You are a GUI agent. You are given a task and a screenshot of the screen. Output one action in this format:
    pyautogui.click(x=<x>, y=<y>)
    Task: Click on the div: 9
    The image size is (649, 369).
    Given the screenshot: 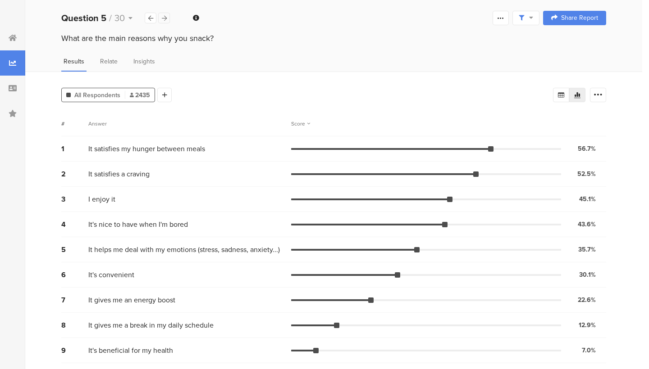 What is the action you would take?
    pyautogui.click(x=75, y=351)
    